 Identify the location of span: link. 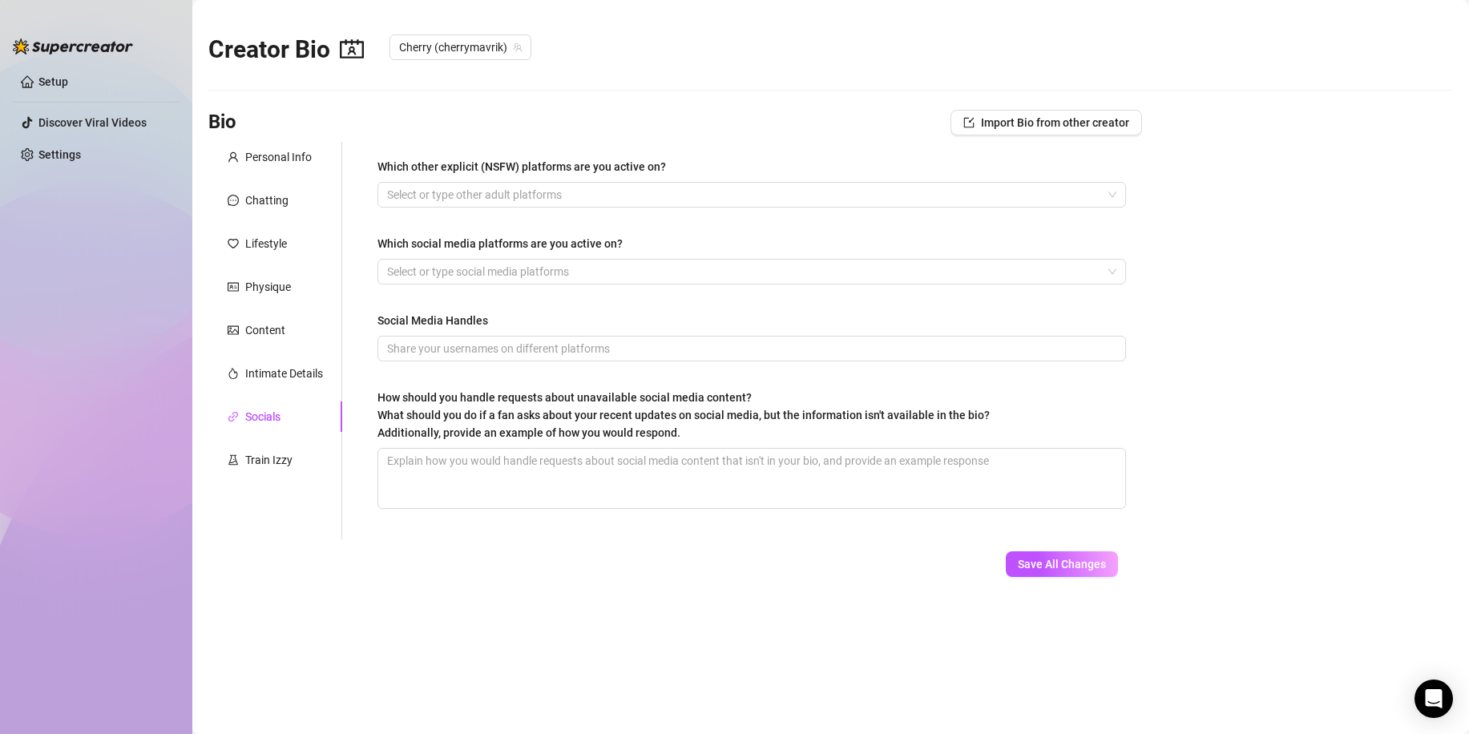
(233, 417).